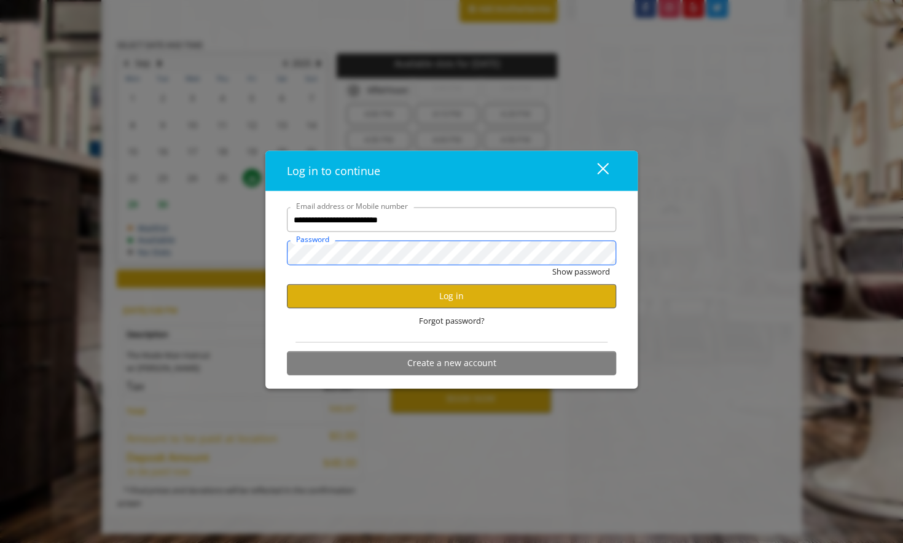 Image resolution: width=903 pixels, height=543 pixels. I want to click on button: Log in, so click(451, 296).